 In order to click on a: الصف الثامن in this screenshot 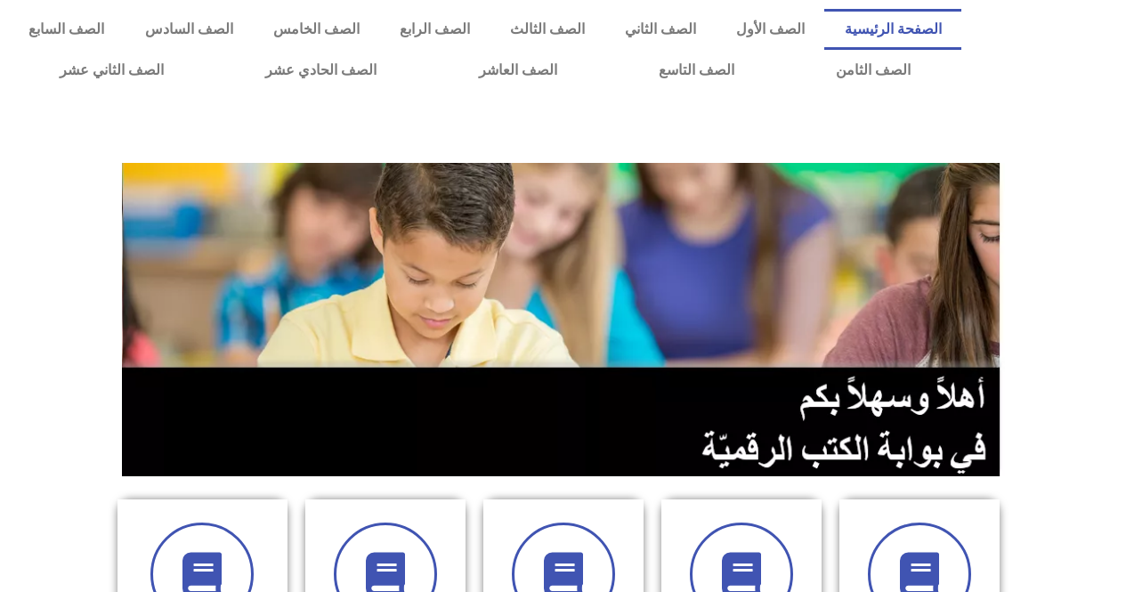, I will do `click(873, 70)`.